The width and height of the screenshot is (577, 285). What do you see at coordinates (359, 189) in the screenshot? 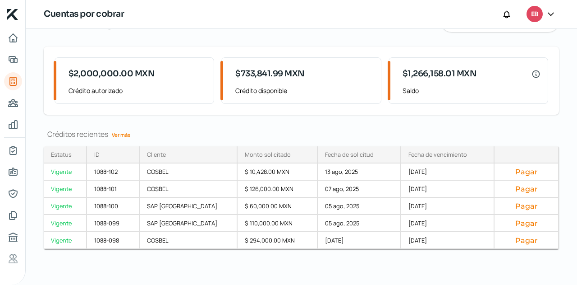
I see `div: 07 ago, 2025` at bounding box center [359, 189].